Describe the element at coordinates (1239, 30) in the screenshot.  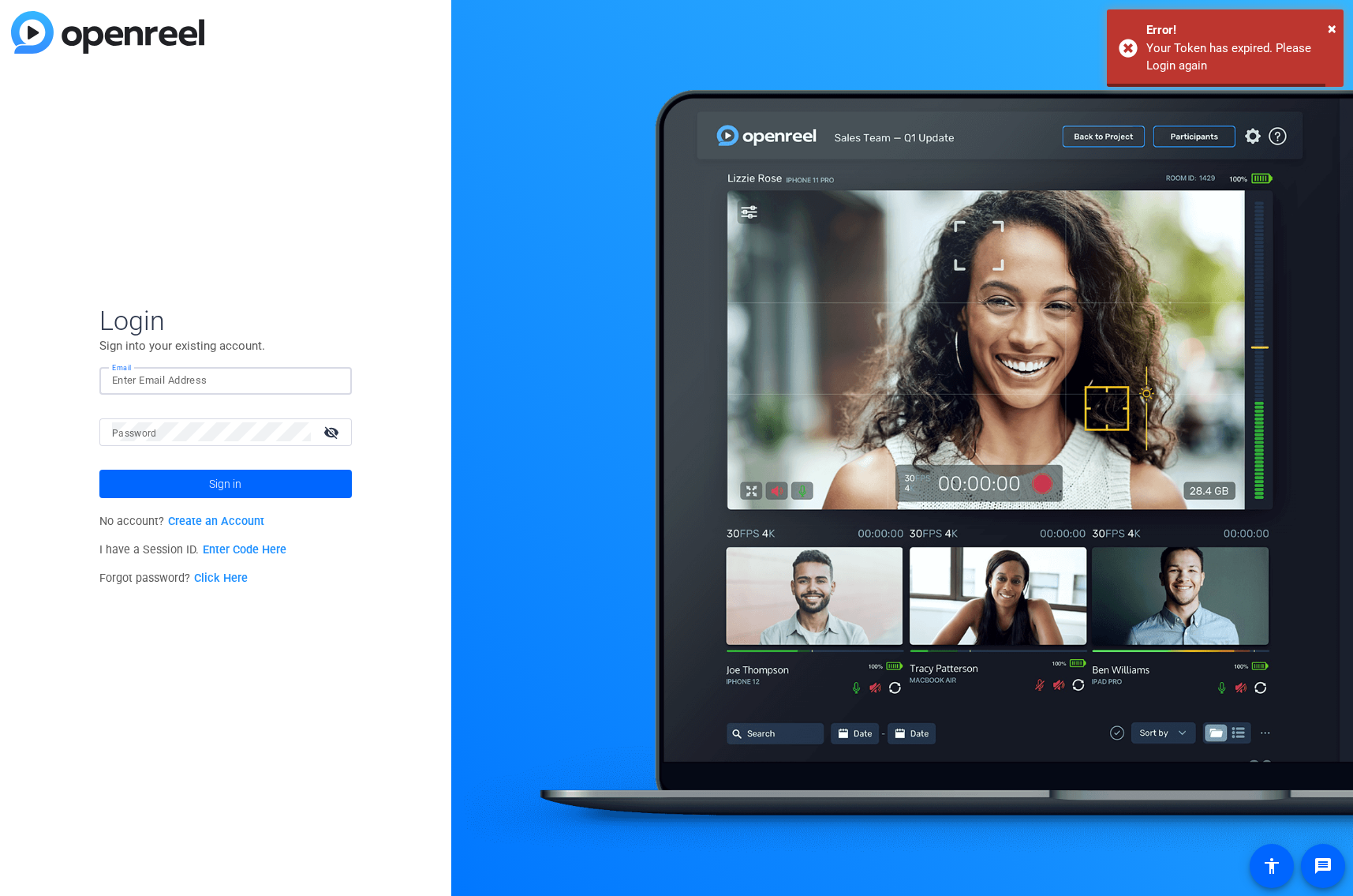
I see `div: Error!` at that location.